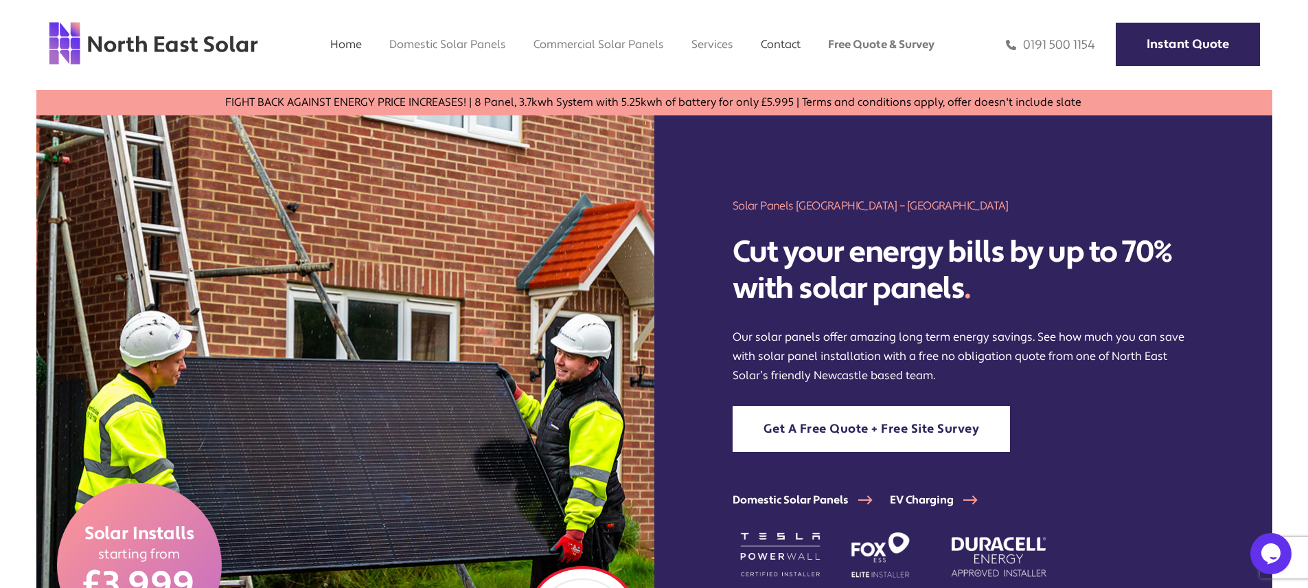  What do you see at coordinates (942, 500) in the screenshot?
I see `a: EV Charging` at bounding box center [942, 500].